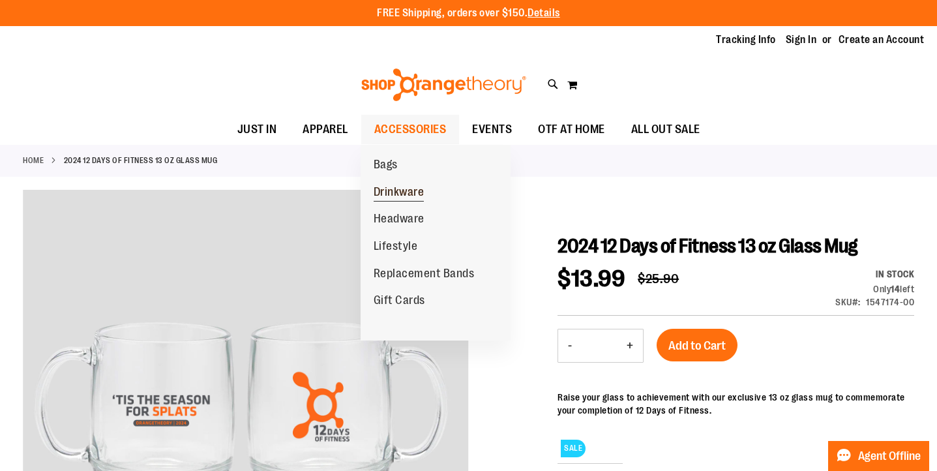 The width and height of the screenshot is (937, 471). What do you see at coordinates (33, 160) in the screenshot?
I see `a: Home` at bounding box center [33, 160].